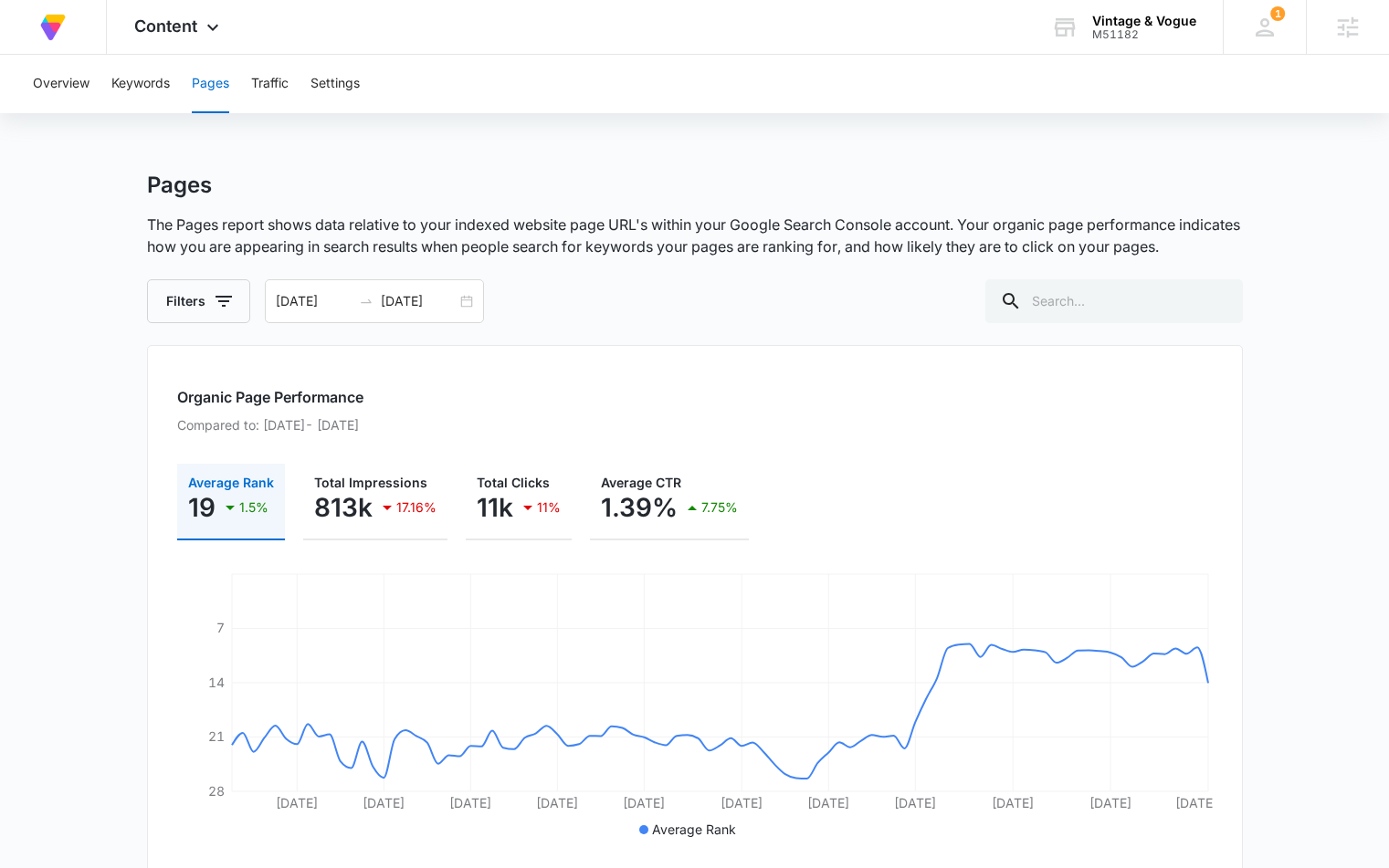  What do you see at coordinates (695, 235) in the screenshot?
I see `p: The Pages report shows data relative to your indexed website page URL's within your Google Search...` at bounding box center [695, 235].